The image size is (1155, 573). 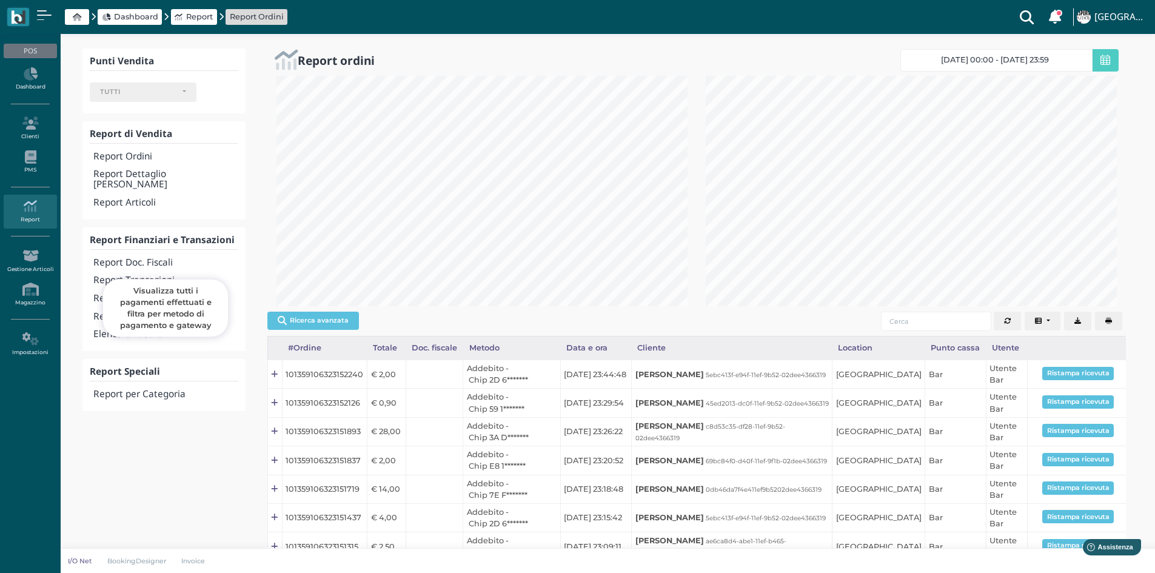 I want to click on h4: Report per Categoria, so click(x=165, y=394).